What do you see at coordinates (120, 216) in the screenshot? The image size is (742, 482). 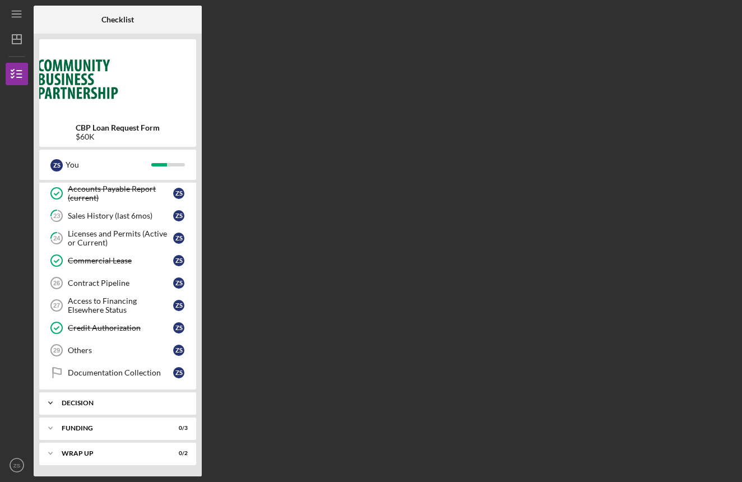 I see `div: Sales History (last 6mos)` at bounding box center [120, 216].